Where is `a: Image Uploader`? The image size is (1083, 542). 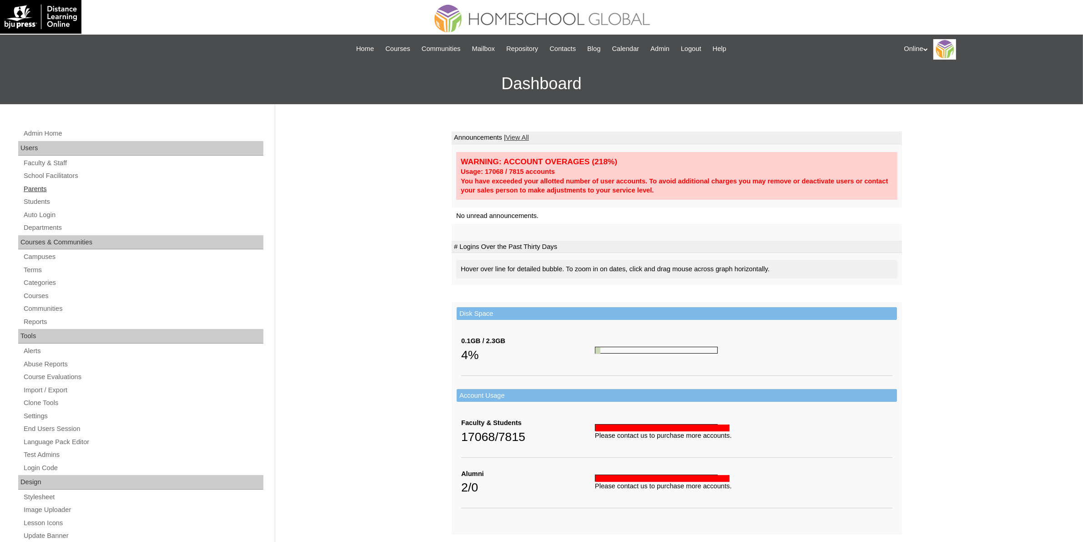 a: Image Uploader is located at coordinates (143, 510).